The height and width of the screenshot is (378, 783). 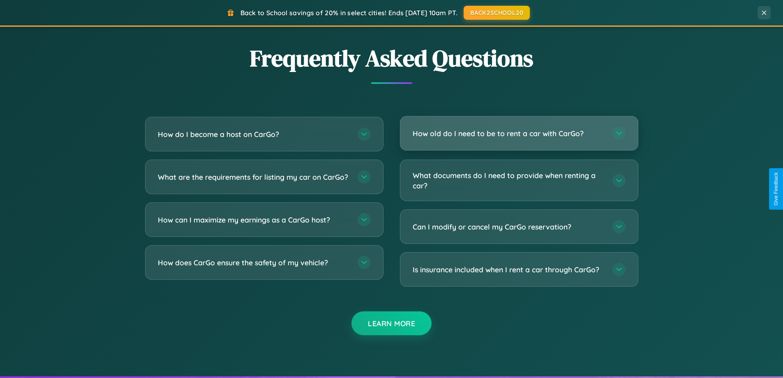 What do you see at coordinates (254, 134) in the screenshot?
I see `h3: How do I become a host on CarGo?` at bounding box center [254, 134].